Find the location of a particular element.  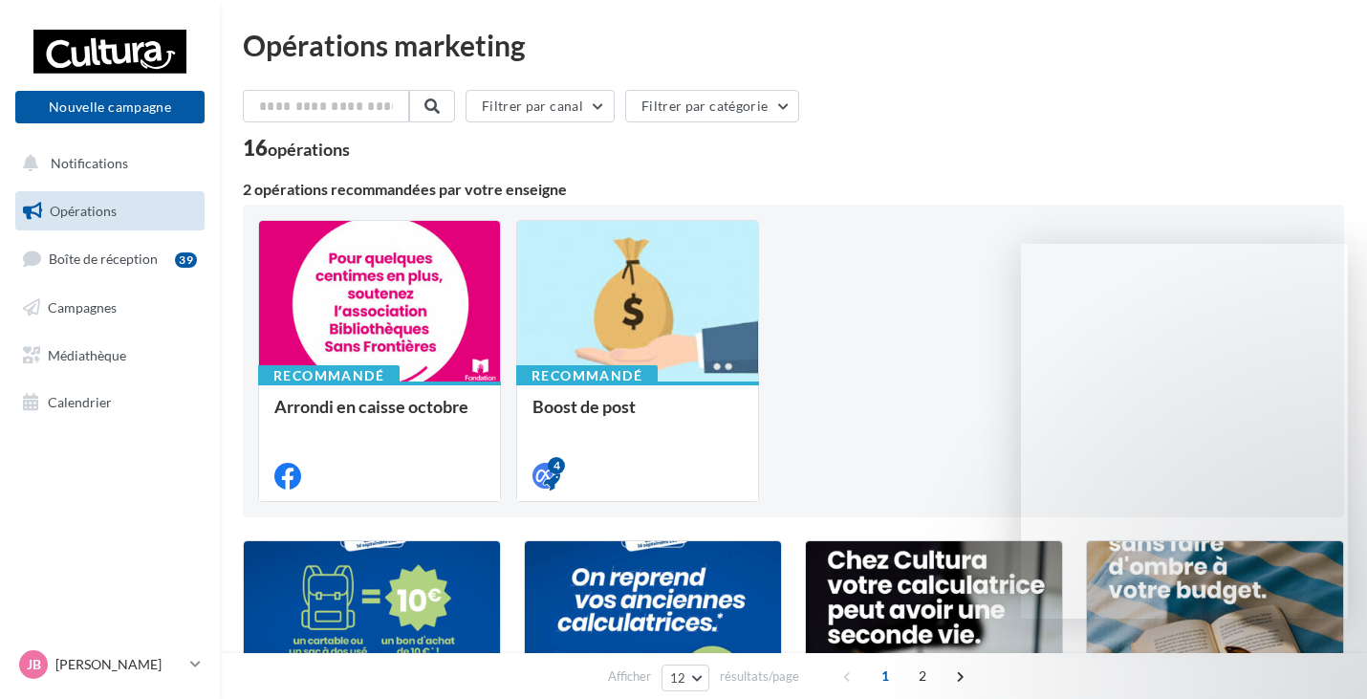

span: 2 is located at coordinates (922, 676).